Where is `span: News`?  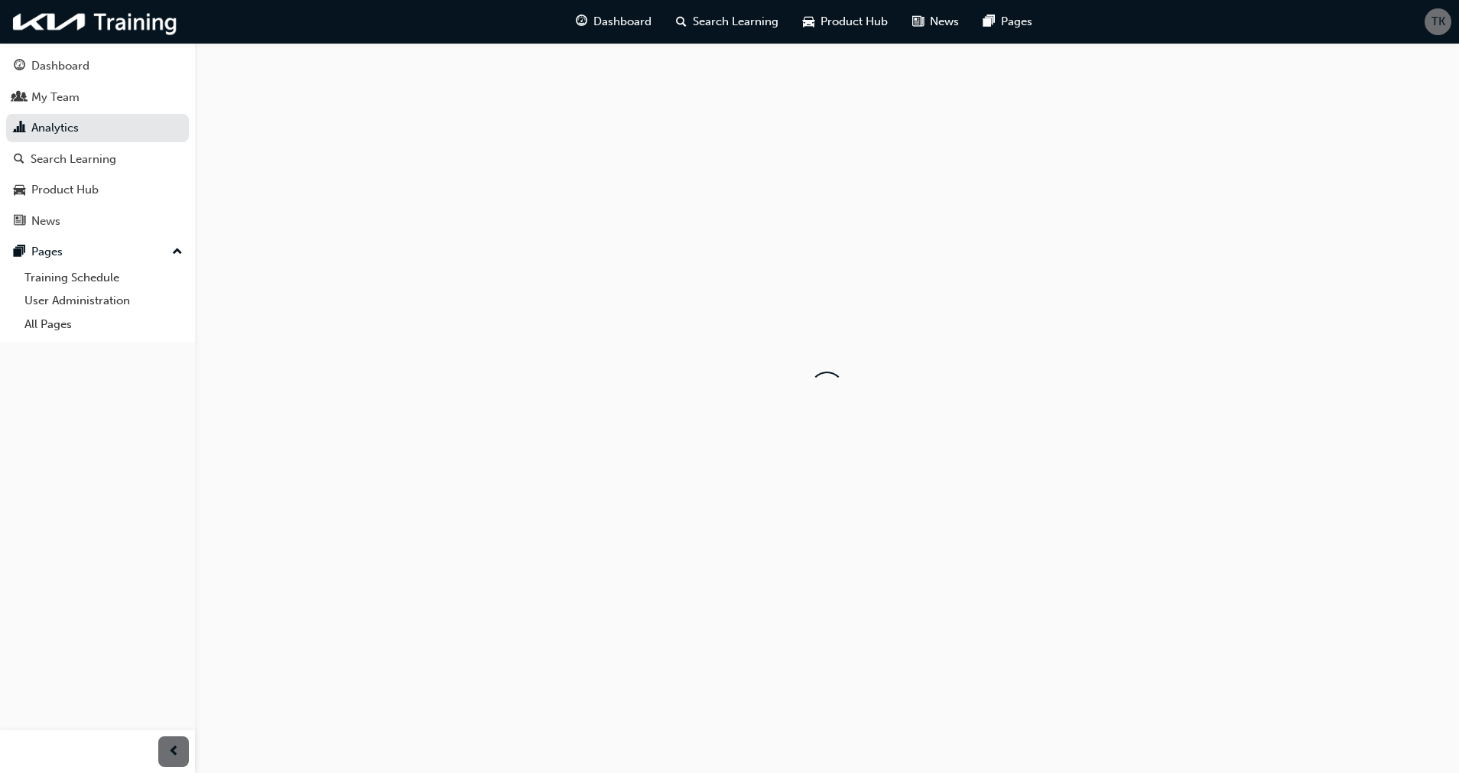 span: News is located at coordinates (944, 21).